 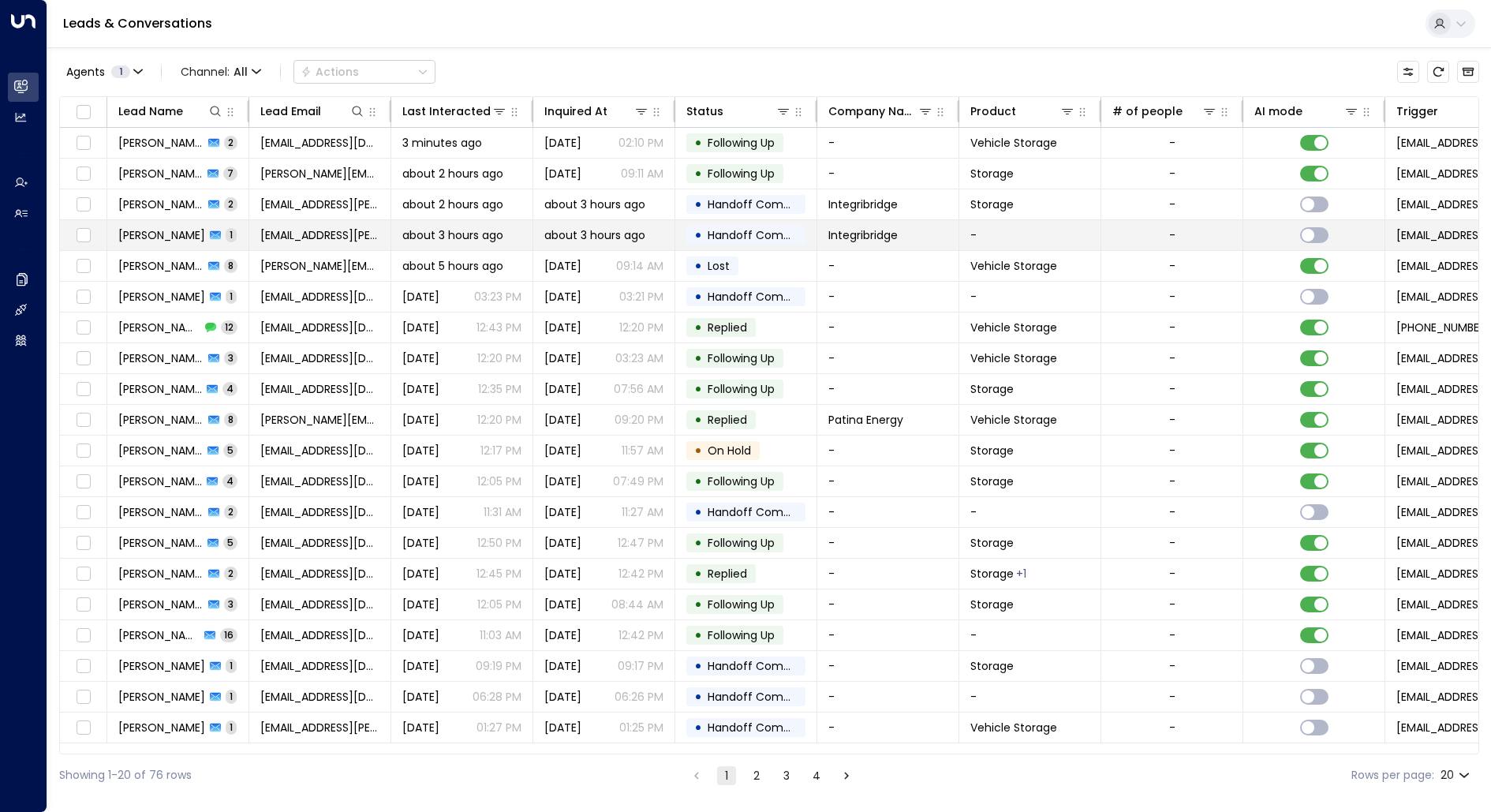 I want to click on div: Company Name, so click(x=880, y=111).